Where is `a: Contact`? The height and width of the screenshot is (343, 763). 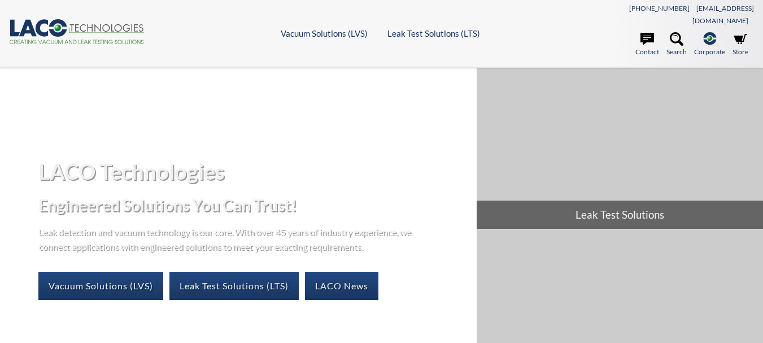 a: Contact is located at coordinates (647, 45).